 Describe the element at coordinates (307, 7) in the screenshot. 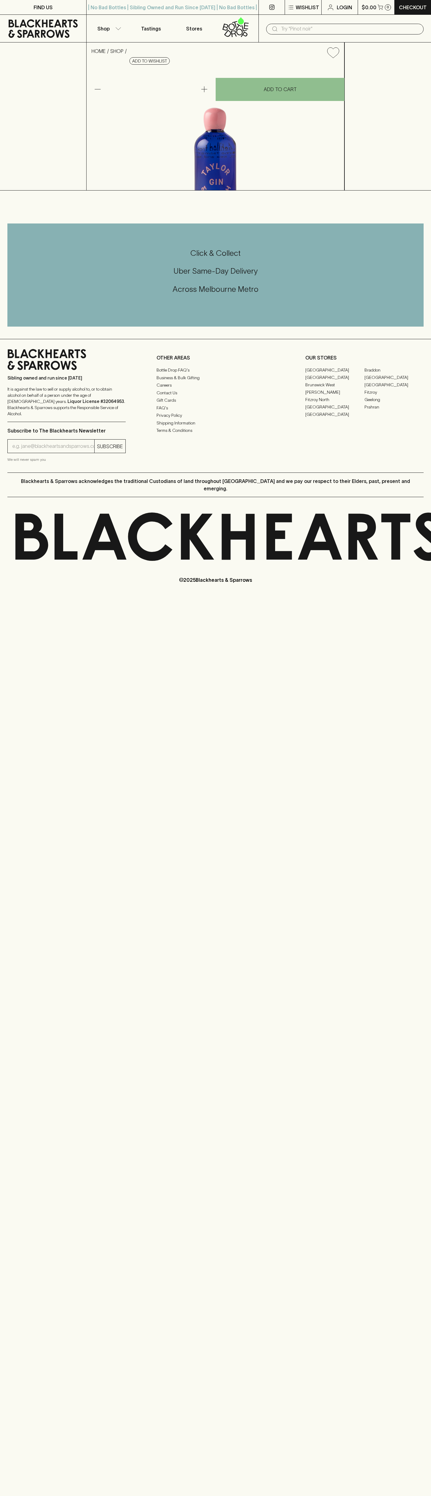

I see `p: Wishlist` at that location.